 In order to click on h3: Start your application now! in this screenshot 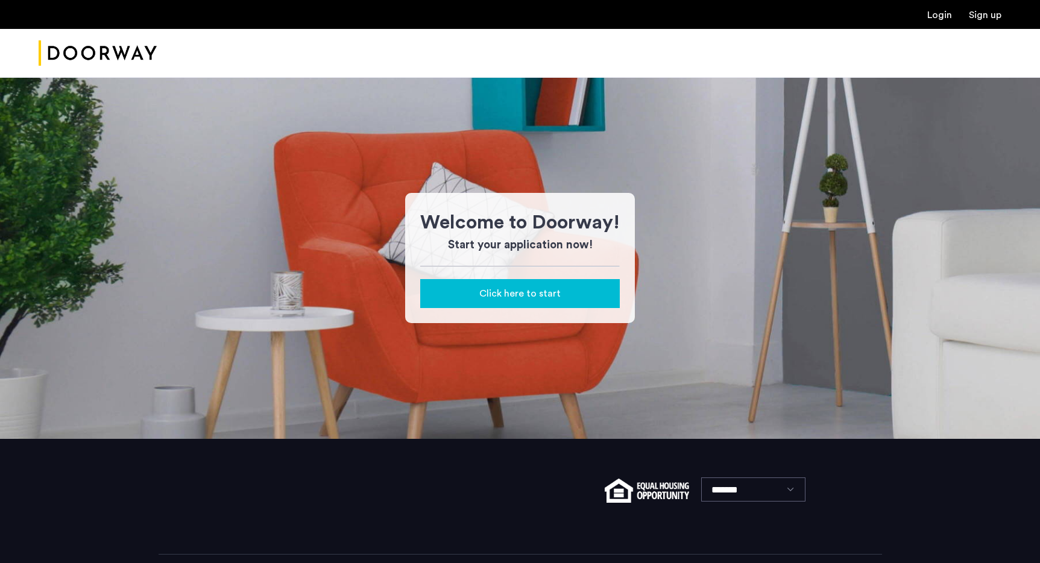, I will do `click(520, 245)`.